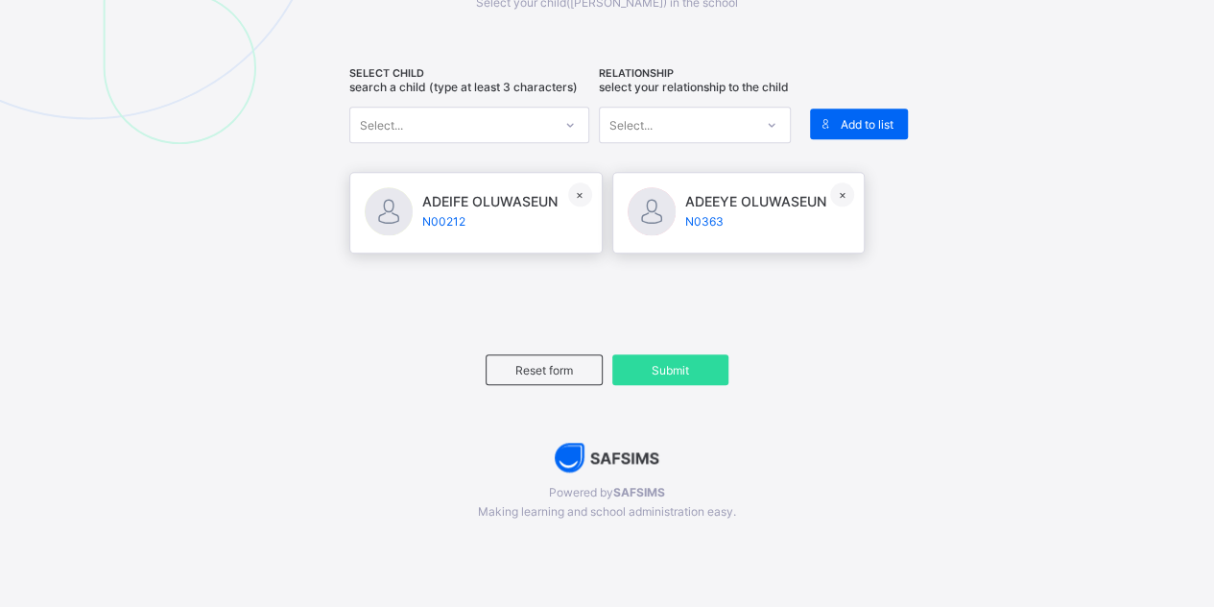 The height and width of the screenshot is (607, 1214). I want to click on b: SAFSIMS, so click(639, 491).